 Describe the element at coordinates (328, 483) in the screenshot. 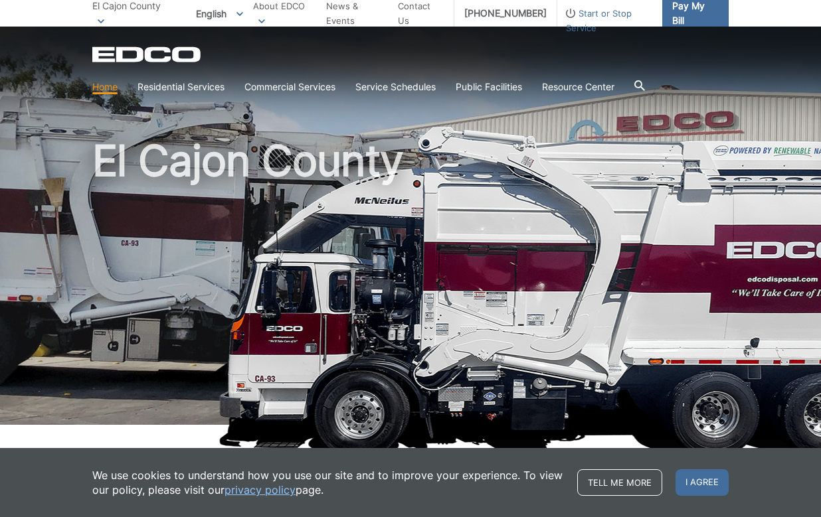

I see `p: We use cookies to understand how you use our site and to improve your experience. To view our pol...` at that location.